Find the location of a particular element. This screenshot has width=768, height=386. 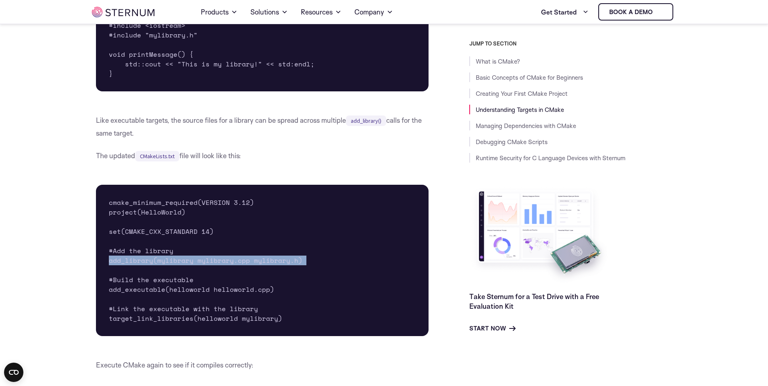

a: Start Now is located at coordinates (492, 329).